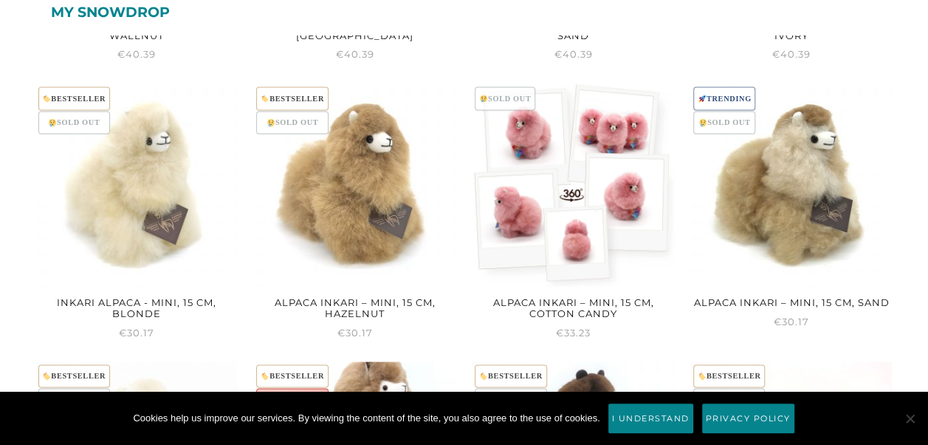 The image size is (928, 445). What do you see at coordinates (573, 212) in the screenshot?
I see `a: 😢SOLD OUTAlpaca Inkari – MINI, 15 cm, Cotton Candy €33.23` at bounding box center [573, 212].